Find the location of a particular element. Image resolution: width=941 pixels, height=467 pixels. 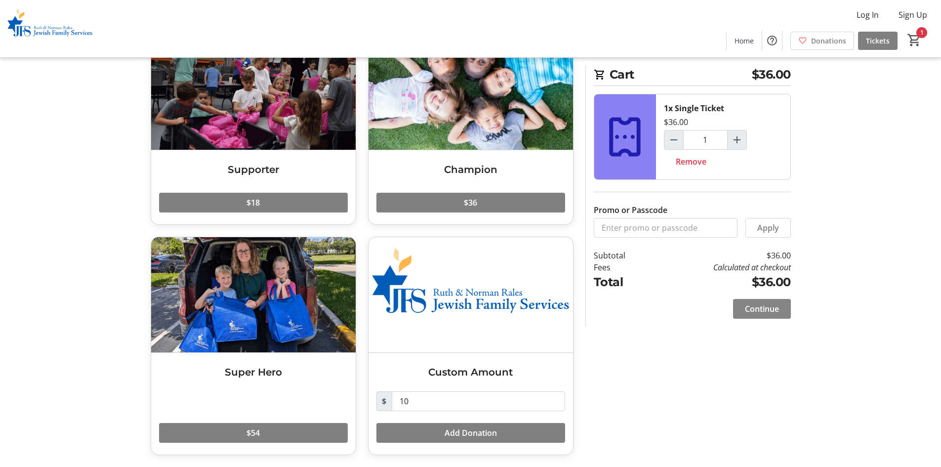

div: $36.00 is located at coordinates (675, 122).